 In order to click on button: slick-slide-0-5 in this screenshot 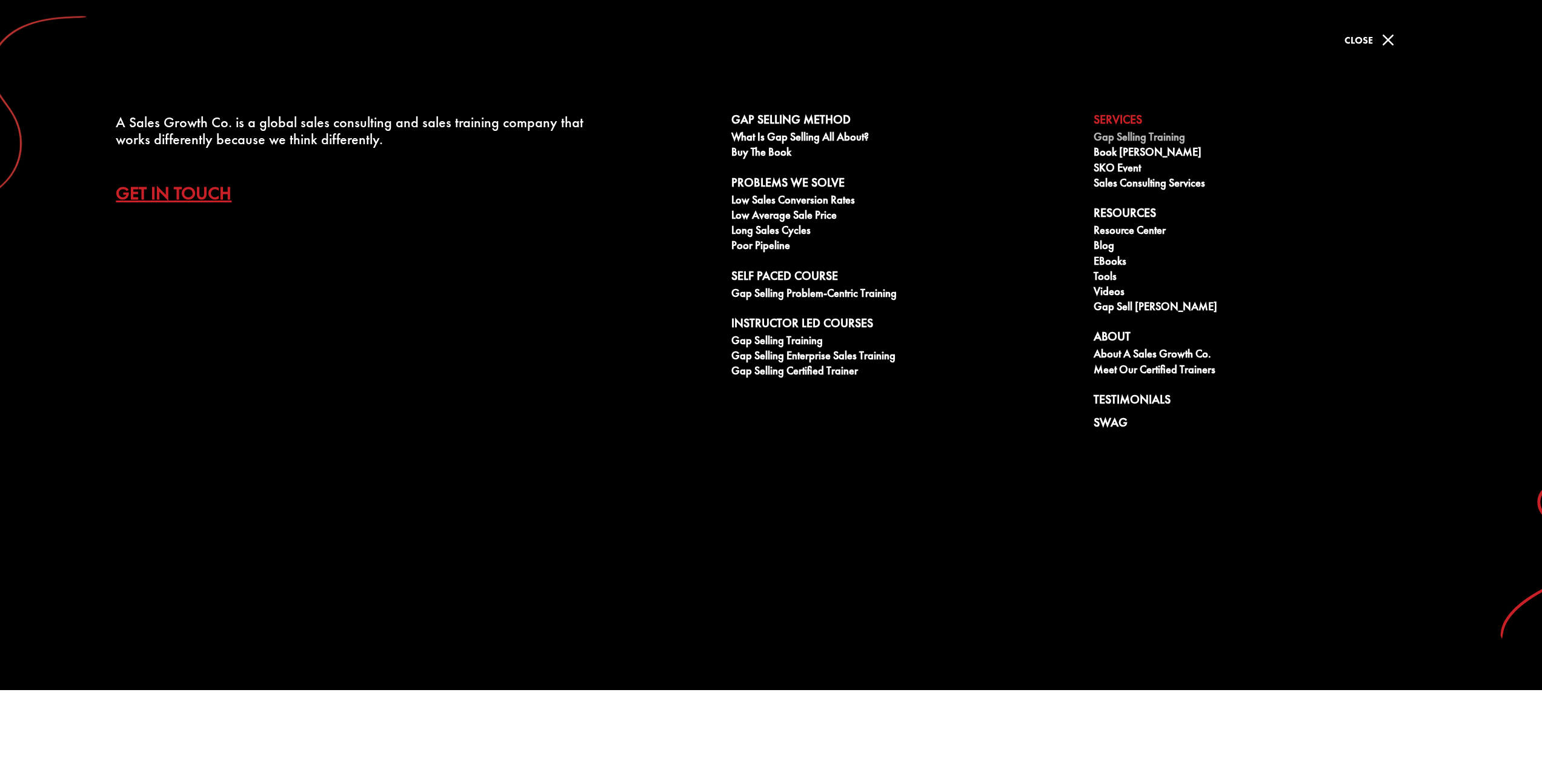, I will do `click(809, 708)`.